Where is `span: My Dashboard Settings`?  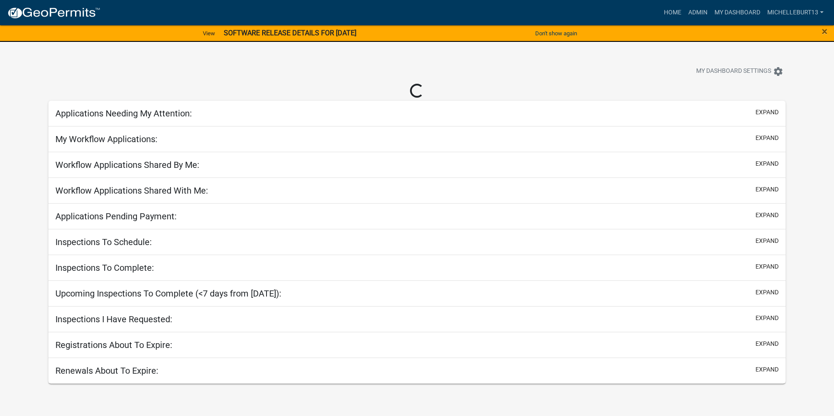
span: My Dashboard Settings is located at coordinates (734, 72).